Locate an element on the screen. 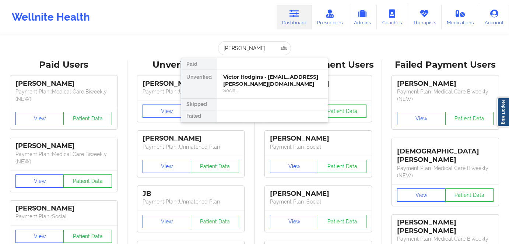  a: Medications is located at coordinates (461, 17).